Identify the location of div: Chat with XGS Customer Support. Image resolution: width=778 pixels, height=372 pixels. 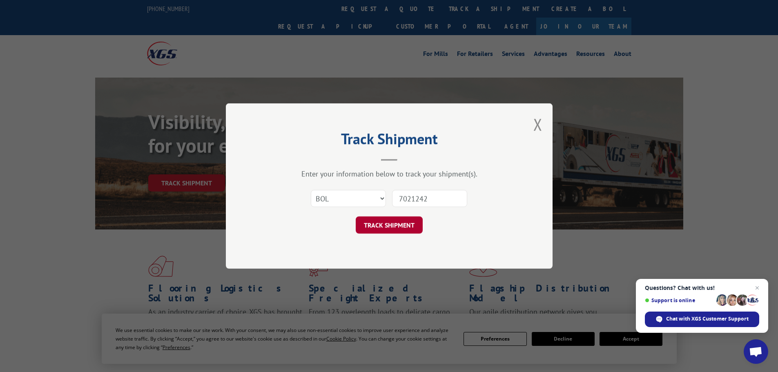
(702, 319).